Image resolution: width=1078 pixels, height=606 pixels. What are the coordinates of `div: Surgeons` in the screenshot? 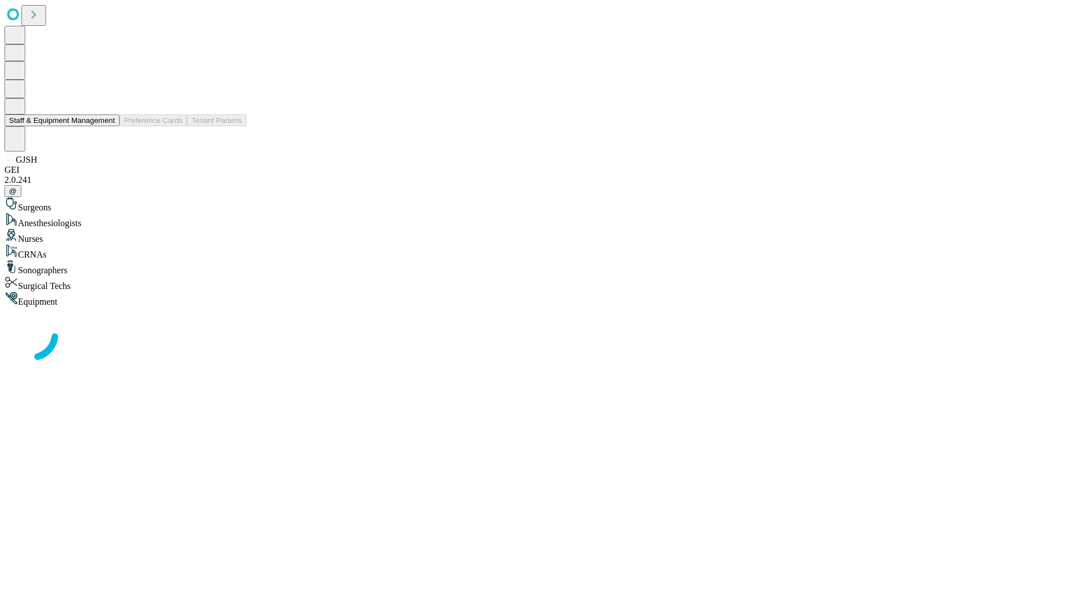 It's located at (539, 205).